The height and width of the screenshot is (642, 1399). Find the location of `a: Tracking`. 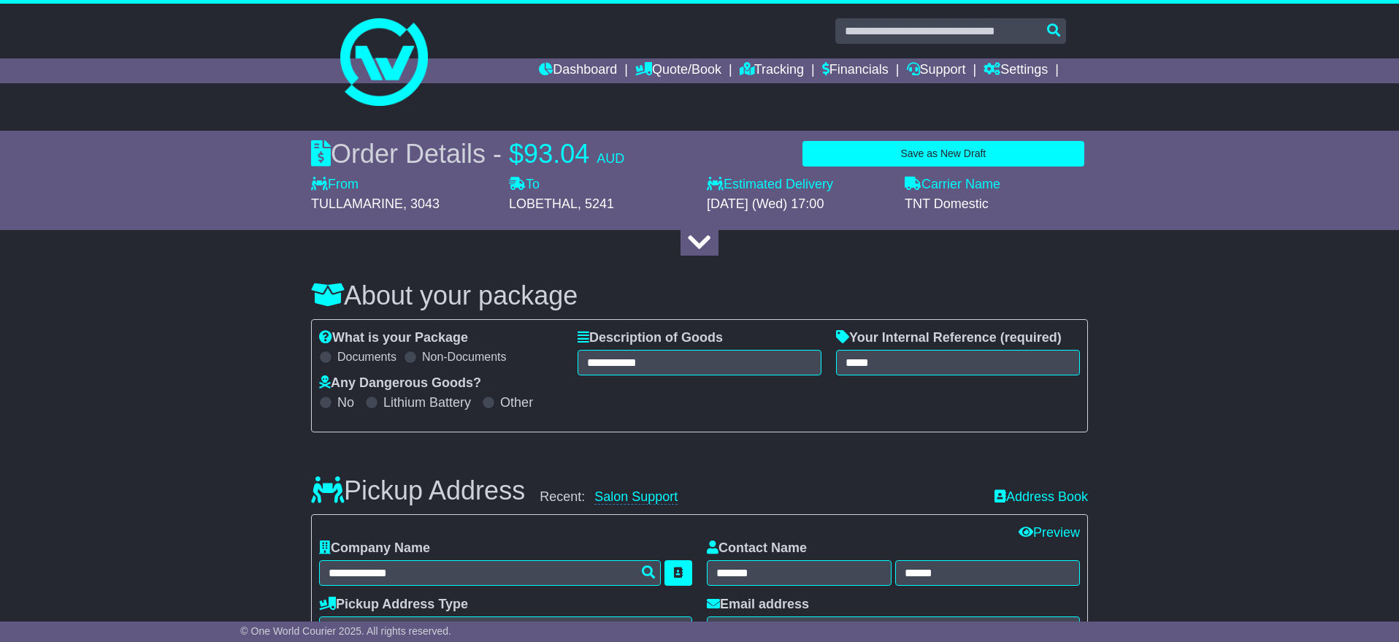

a: Tracking is located at coordinates (772, 71).